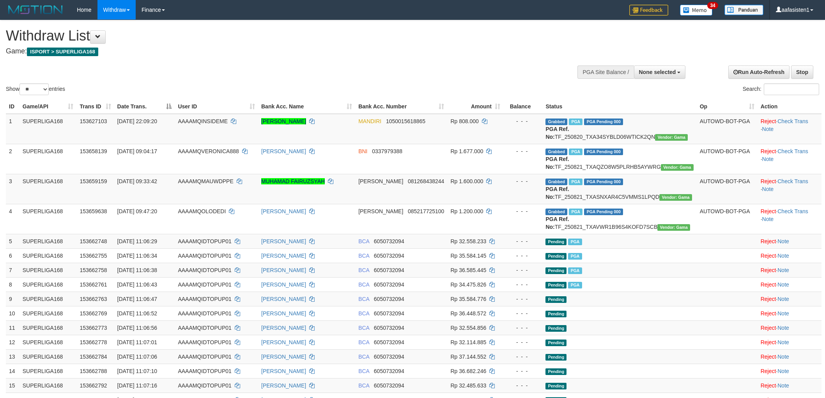  I want to click on span: AAAAMQVERONICA888, so click(208, 151).